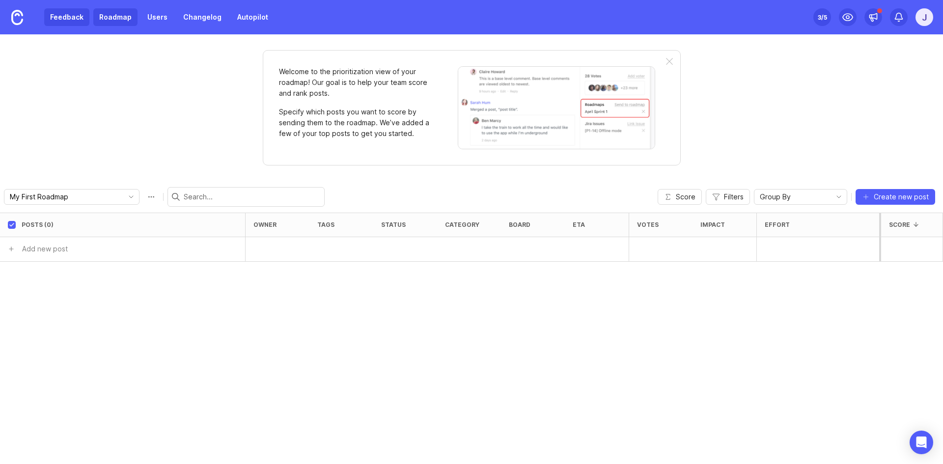 This screenshot has height=464, width=943. What do you see at coordinates (895, 197) in the screenshot?
I see `button: Create new post` at bounding box center [895, 197].